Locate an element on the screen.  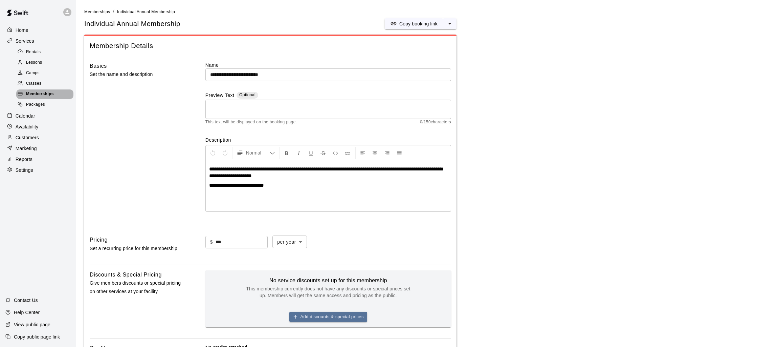
button: Format Strikethrough is located at coordinates (323, 153).